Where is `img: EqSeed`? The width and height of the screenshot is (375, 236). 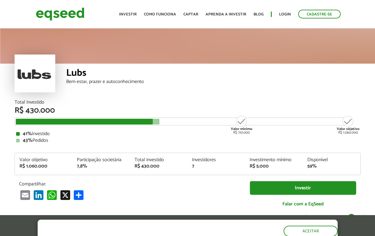
img: EqSeed is located at coordinates (60, 14).